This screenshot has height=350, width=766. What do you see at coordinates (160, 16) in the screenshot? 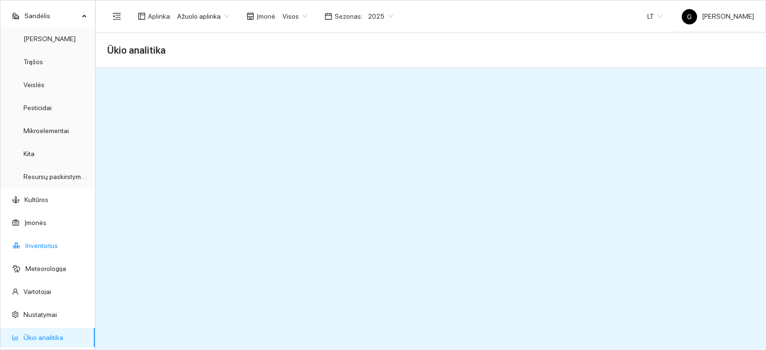
I see `span: Aplinka :` at bounding box center [160, 16].